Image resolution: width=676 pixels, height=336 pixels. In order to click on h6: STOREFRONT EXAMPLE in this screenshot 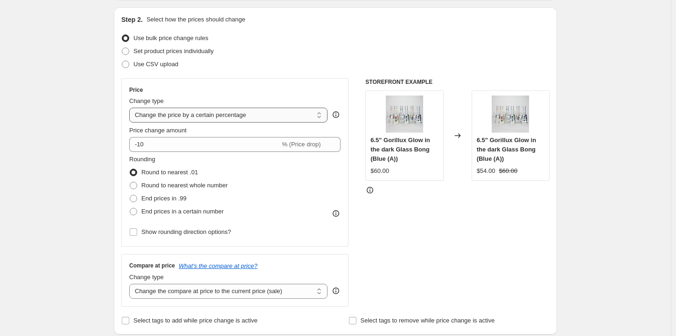, I will do `click(457, 82)`.